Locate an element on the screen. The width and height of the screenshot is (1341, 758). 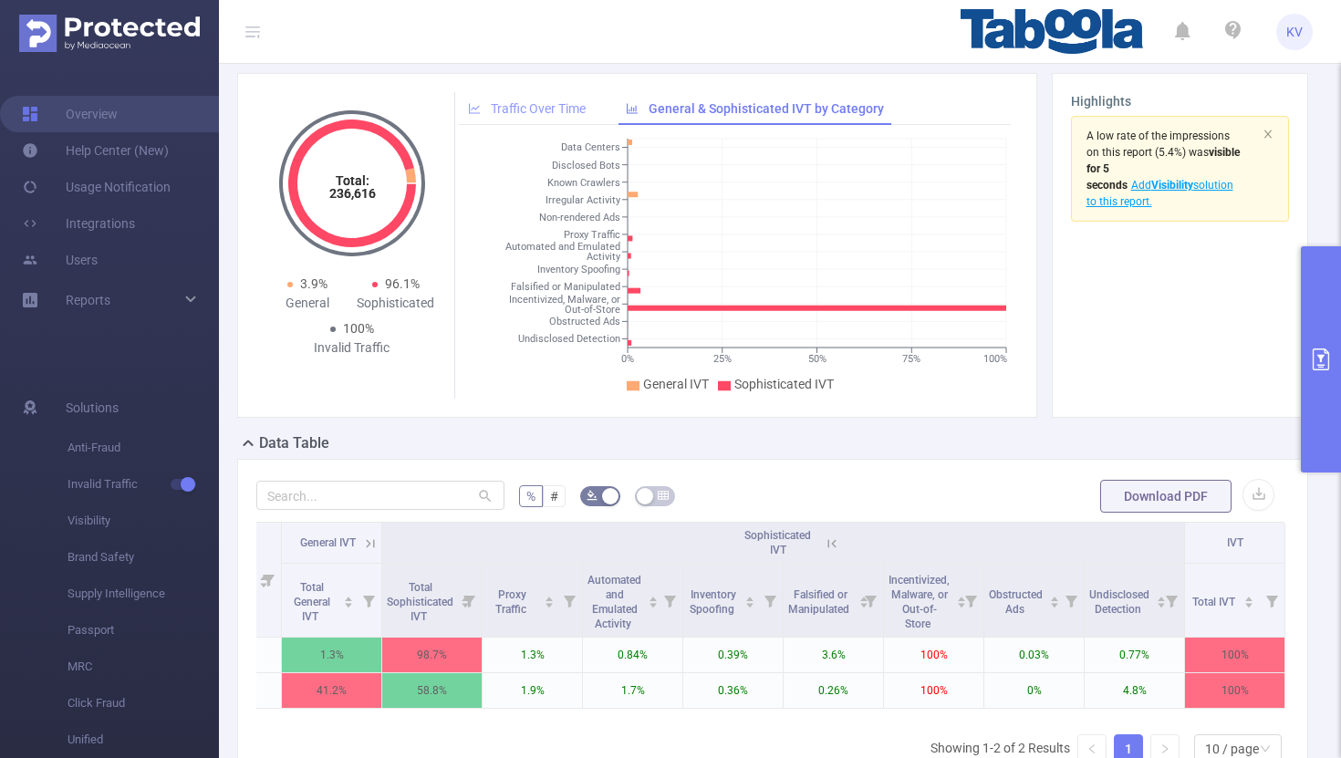
p: 3.6% is located at coordinates (833, 655).